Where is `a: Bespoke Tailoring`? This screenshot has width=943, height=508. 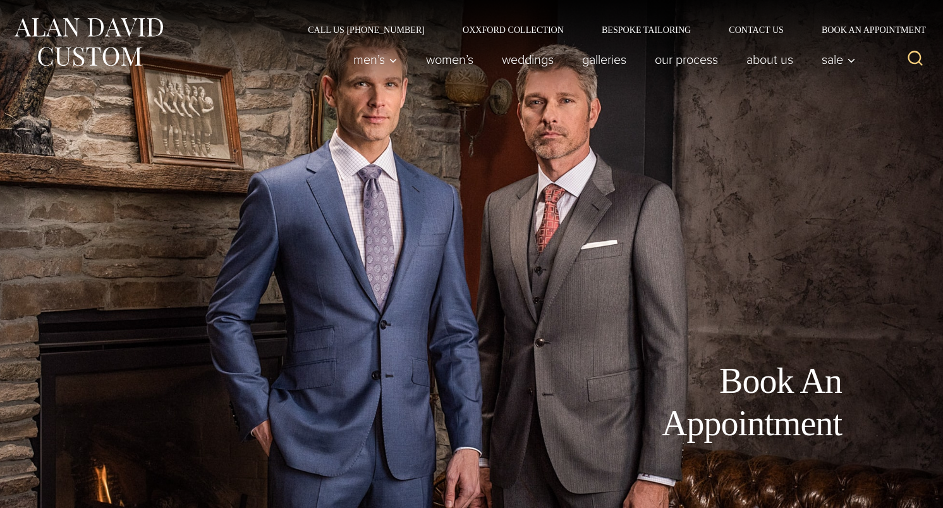 a: Bespoke Tailoring is located at coordinates (646, 30).